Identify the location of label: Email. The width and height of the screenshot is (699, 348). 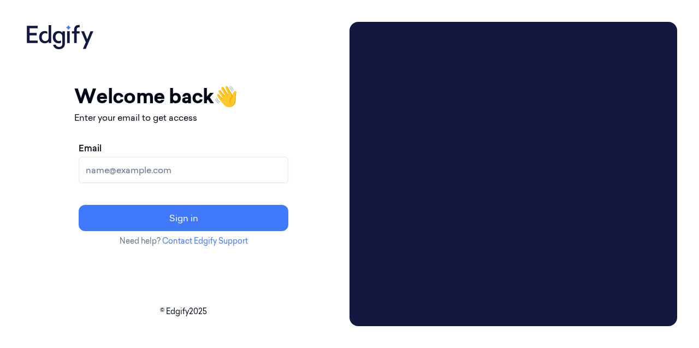
(90, 148).